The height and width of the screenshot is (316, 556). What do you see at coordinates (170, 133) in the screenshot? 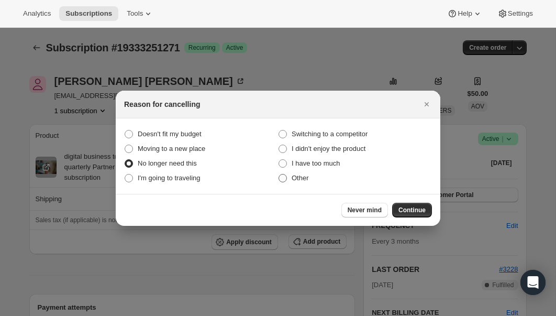
I see `span: Doesn't fit my budget` at bounding box center [170, 133].